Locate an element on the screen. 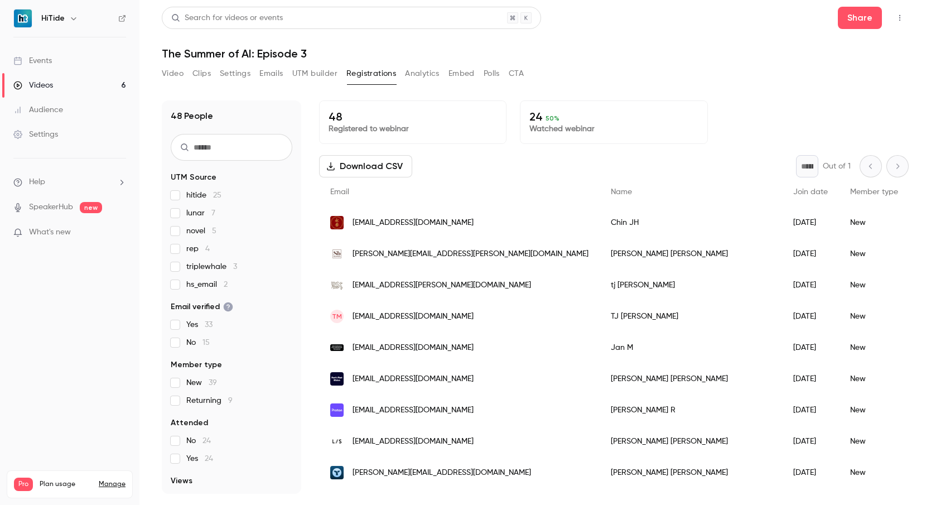 This screenshot has width=931, height=505. p: Out of 1 is located at coordinates (837, 166).